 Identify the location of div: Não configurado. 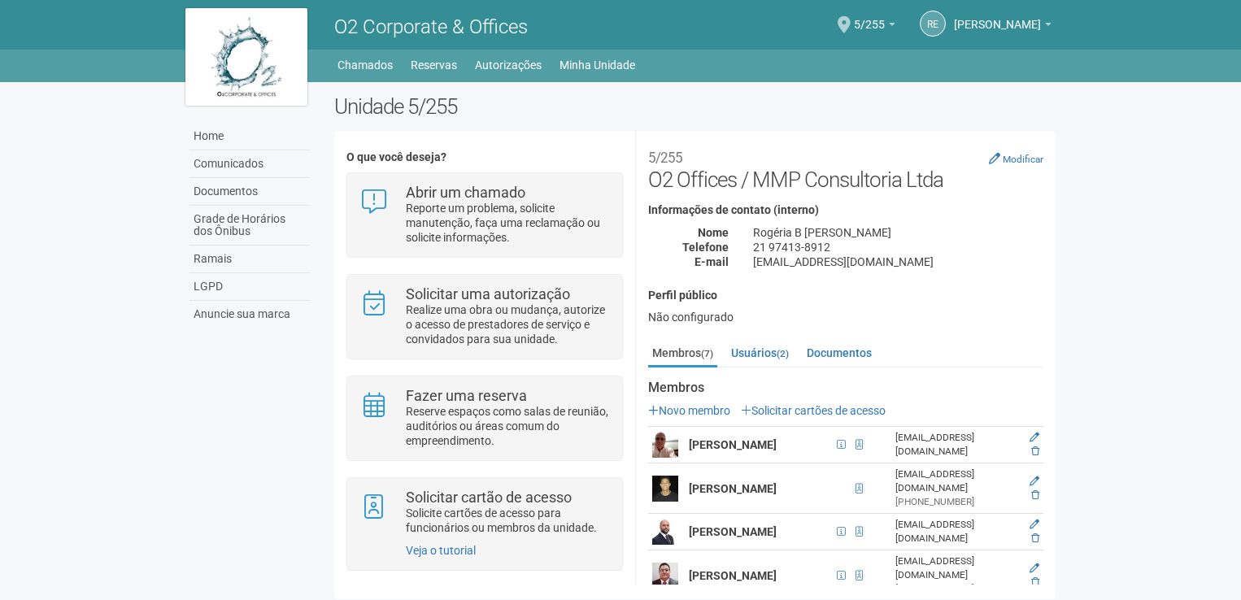
(846, 317).